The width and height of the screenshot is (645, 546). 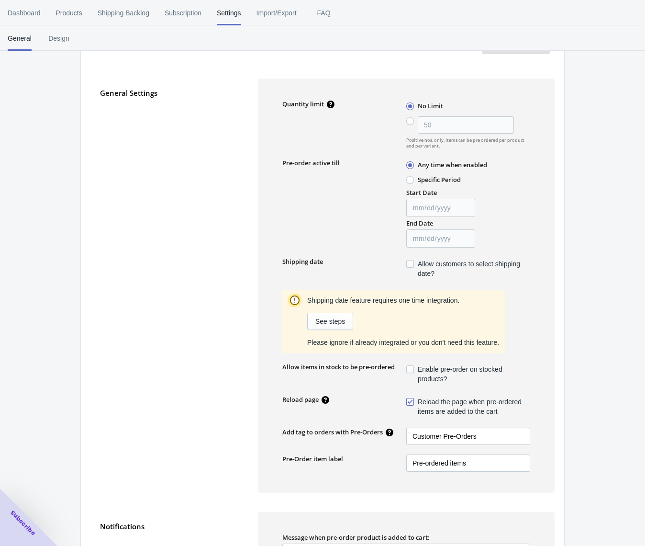 I want to click on label: Add tag to orders with Pre-Orders, so click(x=333, y=432).